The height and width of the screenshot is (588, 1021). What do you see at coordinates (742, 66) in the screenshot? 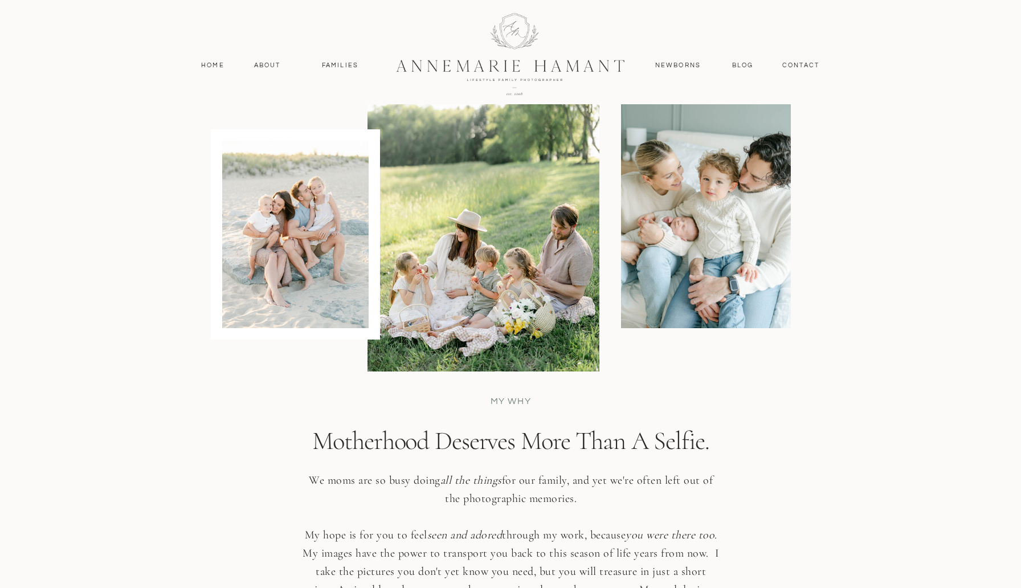
I see `a: Blog` at bounding box center [742, 66].